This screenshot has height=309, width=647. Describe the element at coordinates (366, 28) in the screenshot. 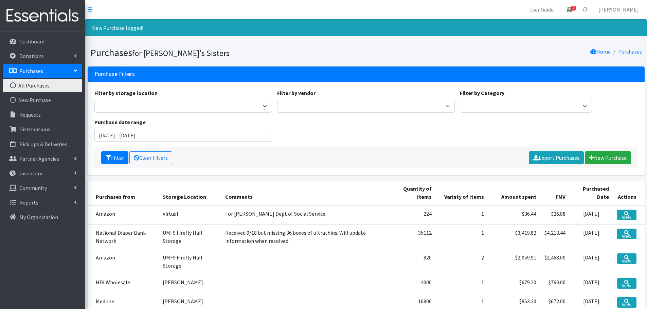

I see `div: New Purchase logged!` at that location.